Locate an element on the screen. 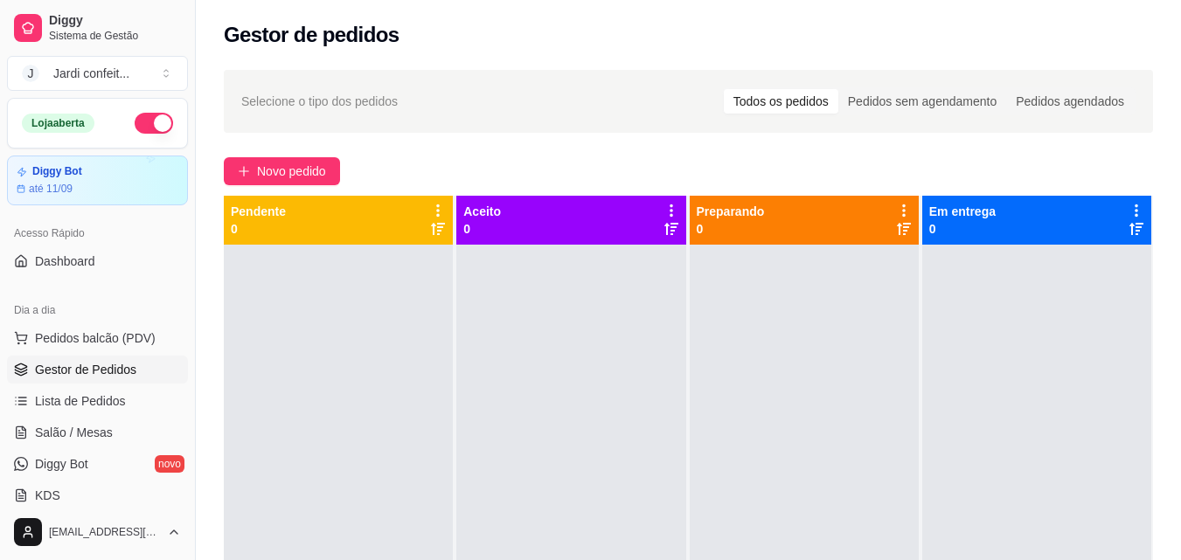  span: Pedidos balcão (PDV) is located at coordinates (95, 338).